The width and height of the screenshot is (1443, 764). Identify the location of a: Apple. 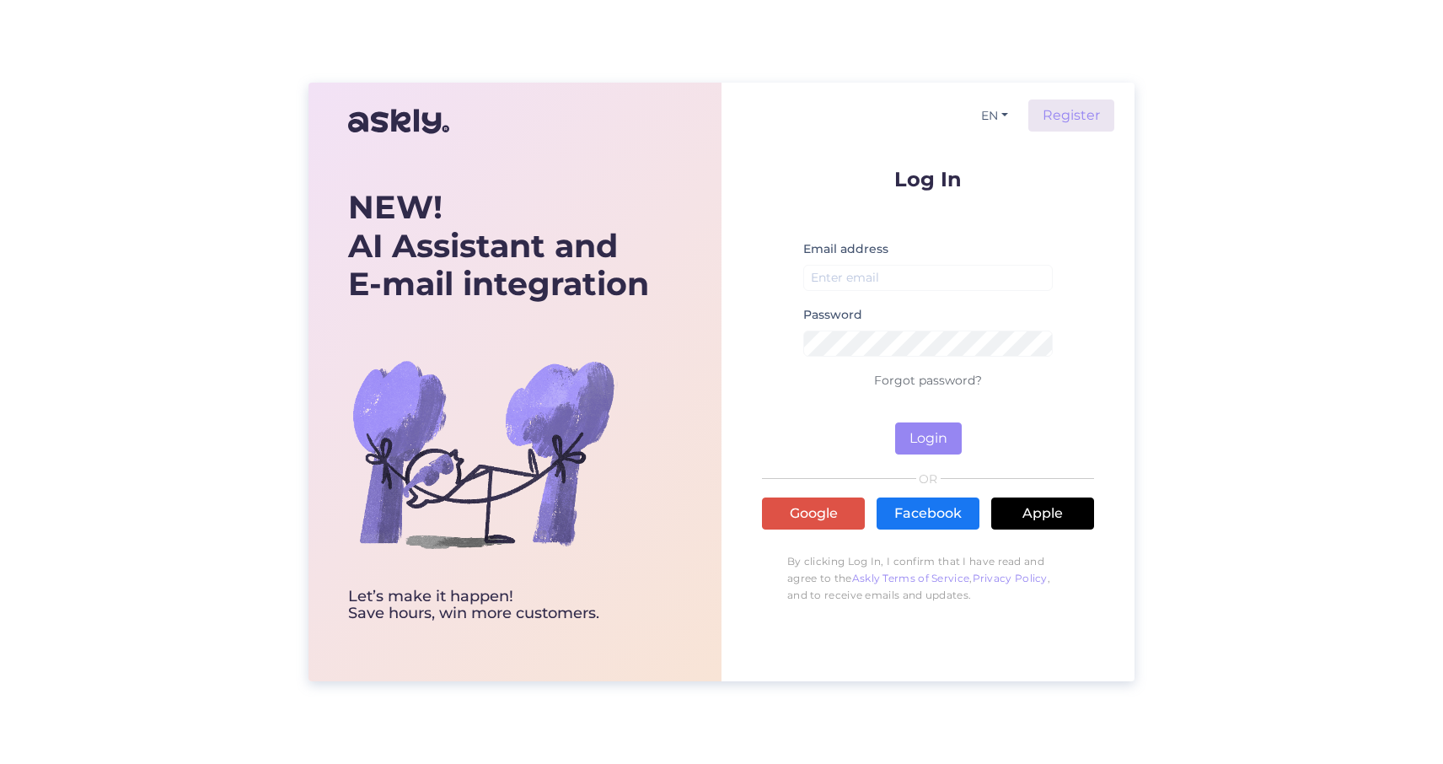
(1043, 513).